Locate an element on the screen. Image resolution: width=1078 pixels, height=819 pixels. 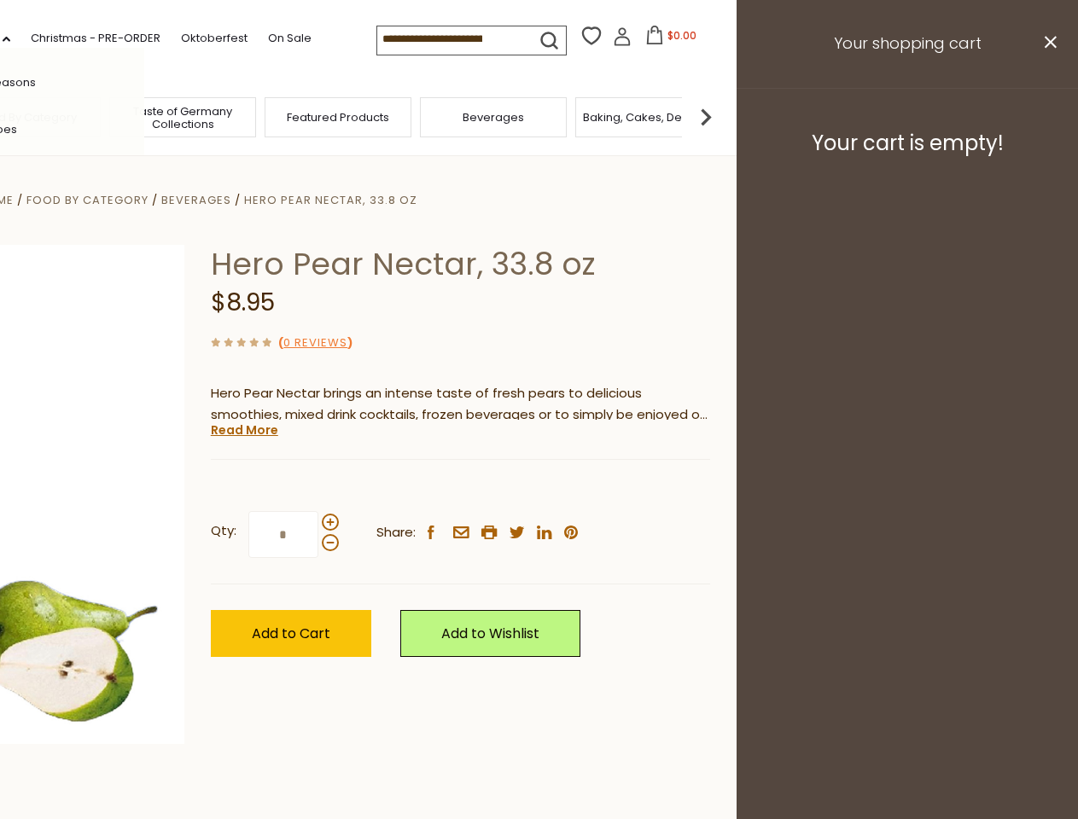
button: Add to Cart is located at coordinates (291, 633).